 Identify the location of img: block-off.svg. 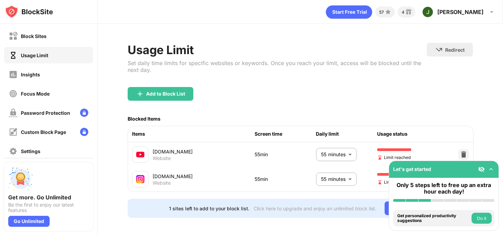
(13, 36).